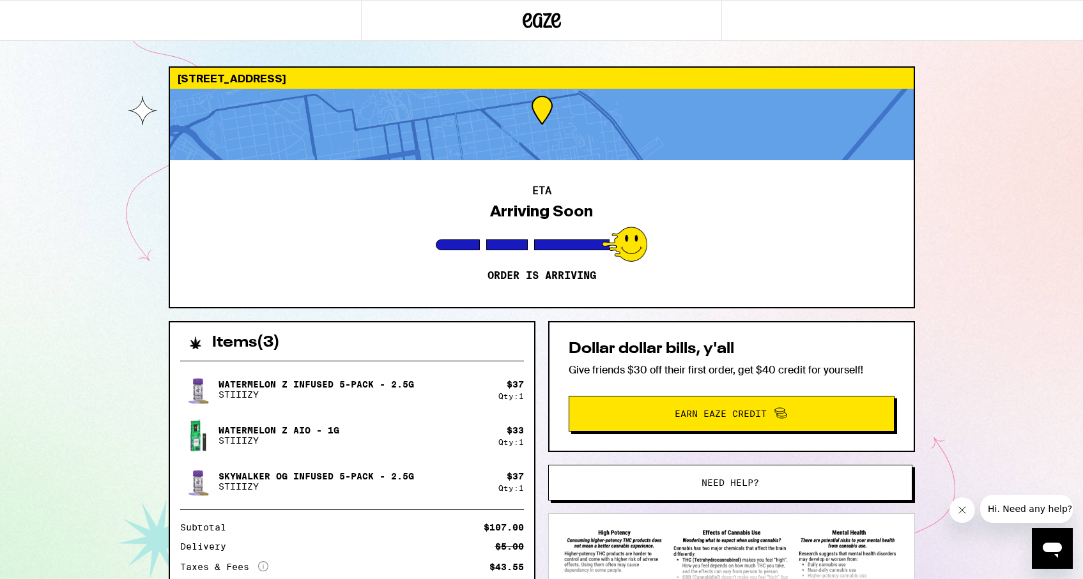  I want to click on p: Watermelon Z AIO - 1g, so click(278, 431).